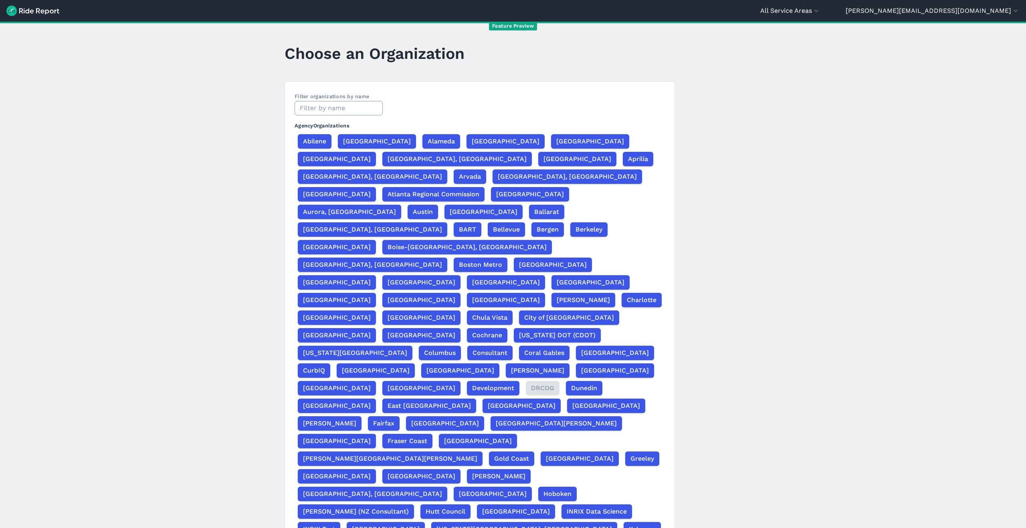 The image size is (1026, 528). Describe the element at coordinates (548, 230) in the screenshot. I see `span: Bergen` at that location.